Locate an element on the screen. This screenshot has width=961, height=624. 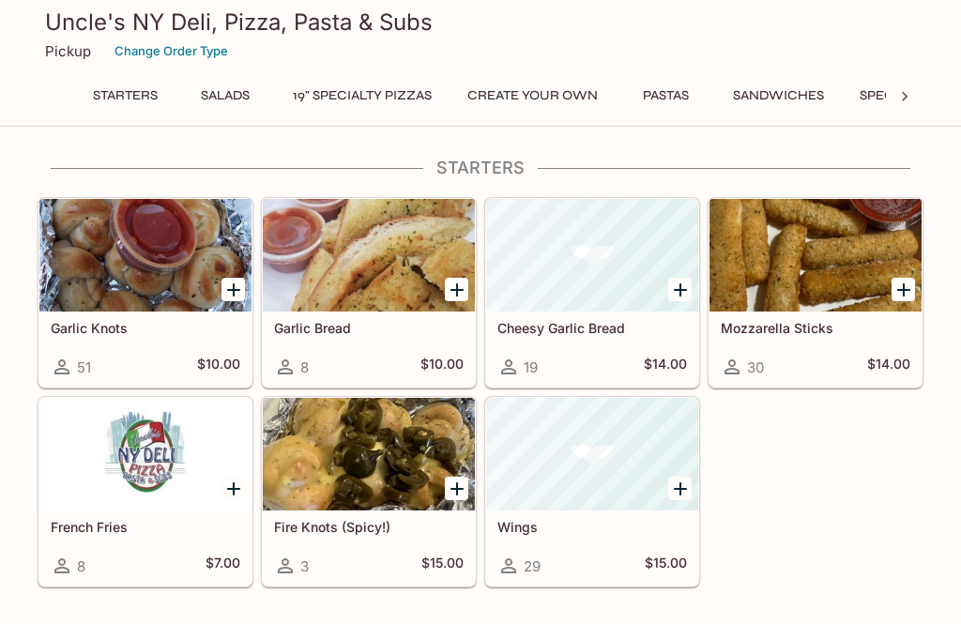
button: Change Order Type is located at coordinates (171, 51).